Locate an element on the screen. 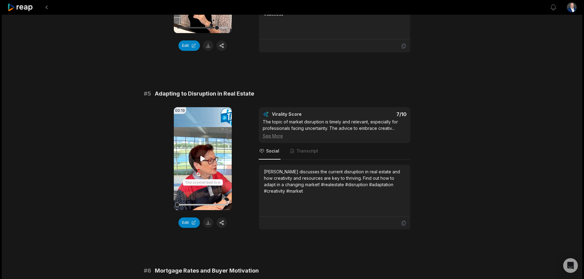  video: Your browser does not support mp4 format. is located at coordinates (203, 159).